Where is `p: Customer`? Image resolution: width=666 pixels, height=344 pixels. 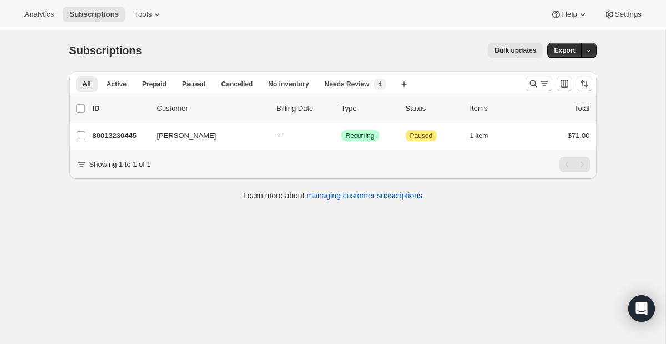
p: Customer is located at coordinates (212, 109).